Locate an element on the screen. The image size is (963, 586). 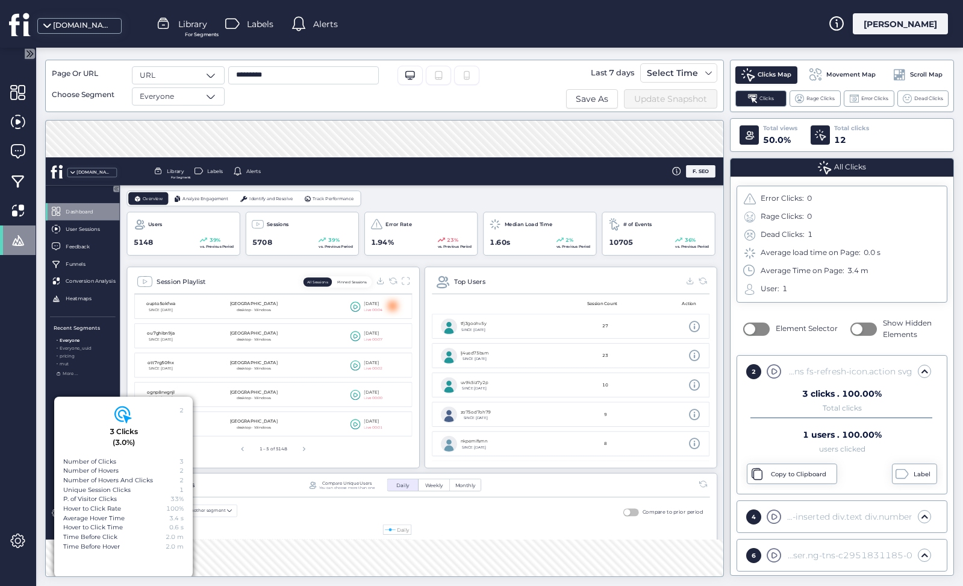
div: zo75od7oh79 is located at coordinates (733, 434).